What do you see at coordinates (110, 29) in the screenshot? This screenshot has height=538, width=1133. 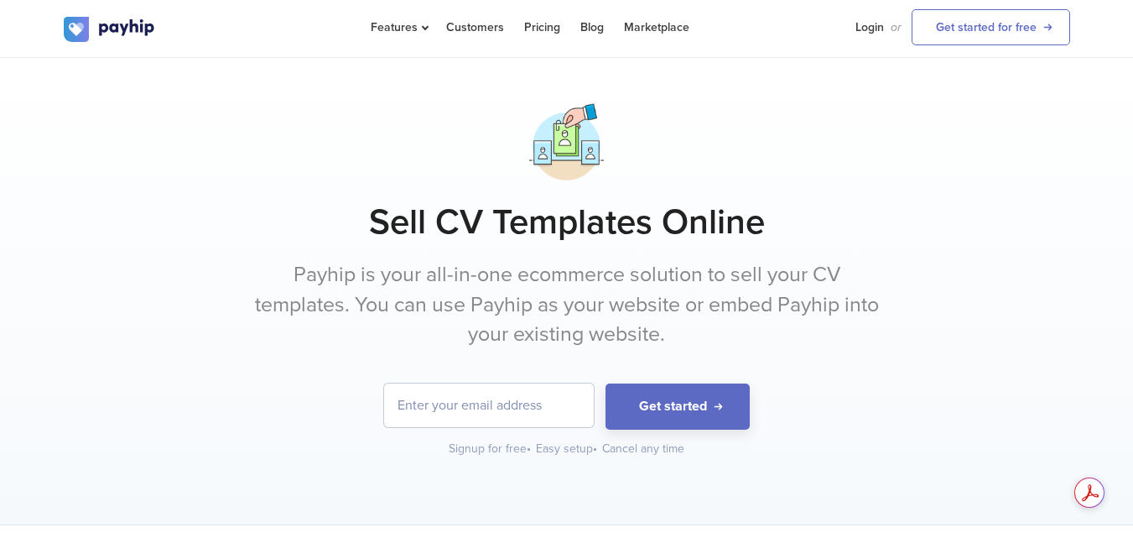 I see `img: logo.svg` at bounding box center [110, 29].